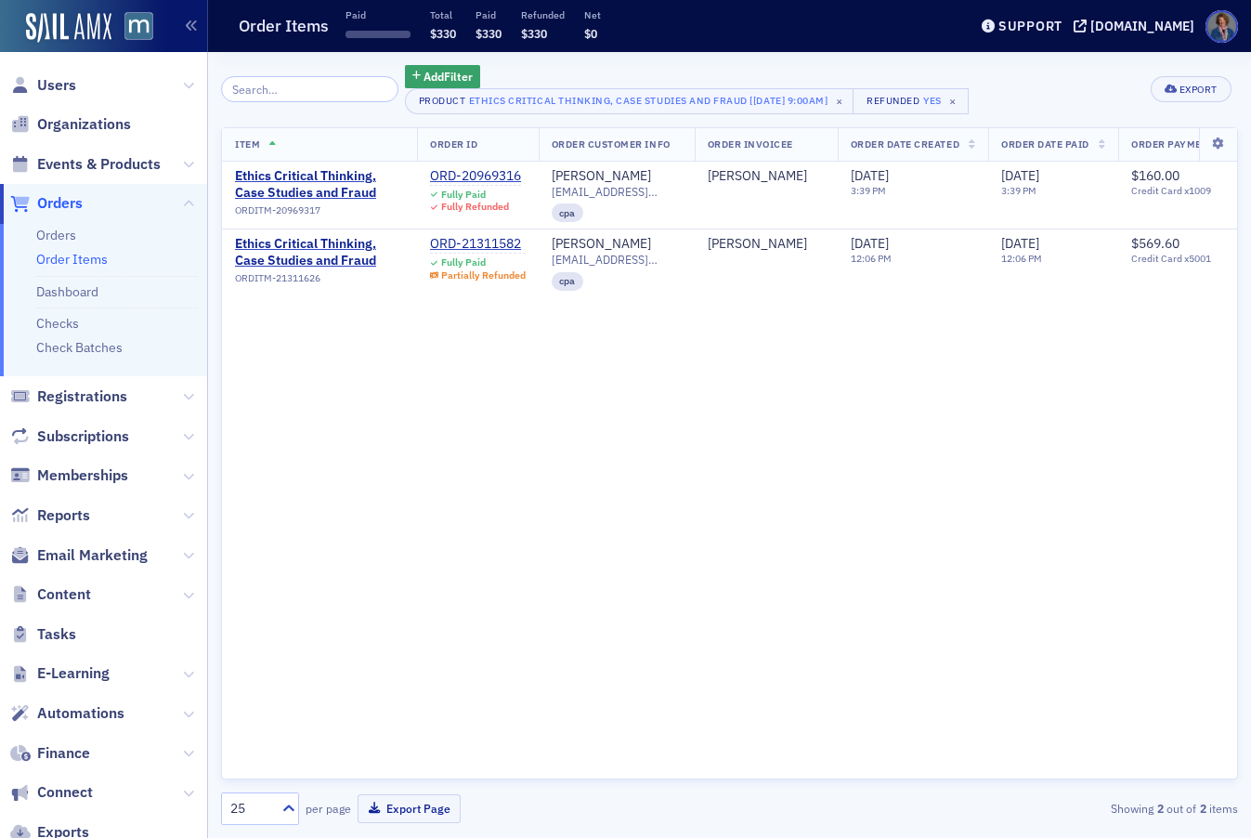 The image size is (1251, 838). What do you see at coordinates (453, 144) in the screenshot?
I see `span: Order ID` at bounding box center [453, 144].